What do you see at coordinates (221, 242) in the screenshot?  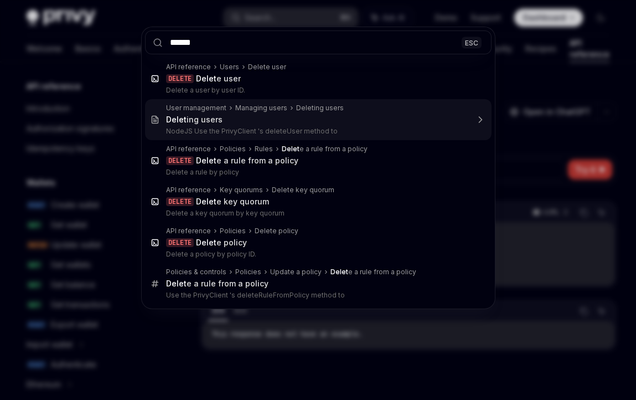 I see `div: e policy` at bounding box center [221, 242].